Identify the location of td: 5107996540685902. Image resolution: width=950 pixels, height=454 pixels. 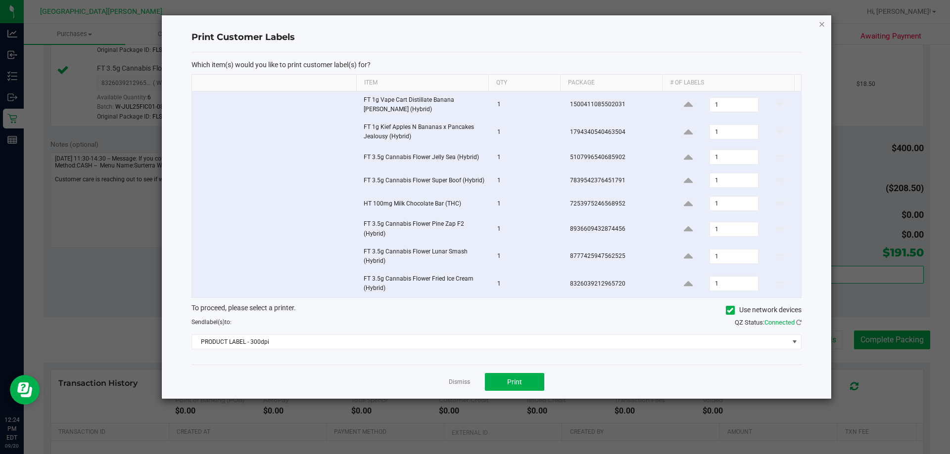
(615, 157).